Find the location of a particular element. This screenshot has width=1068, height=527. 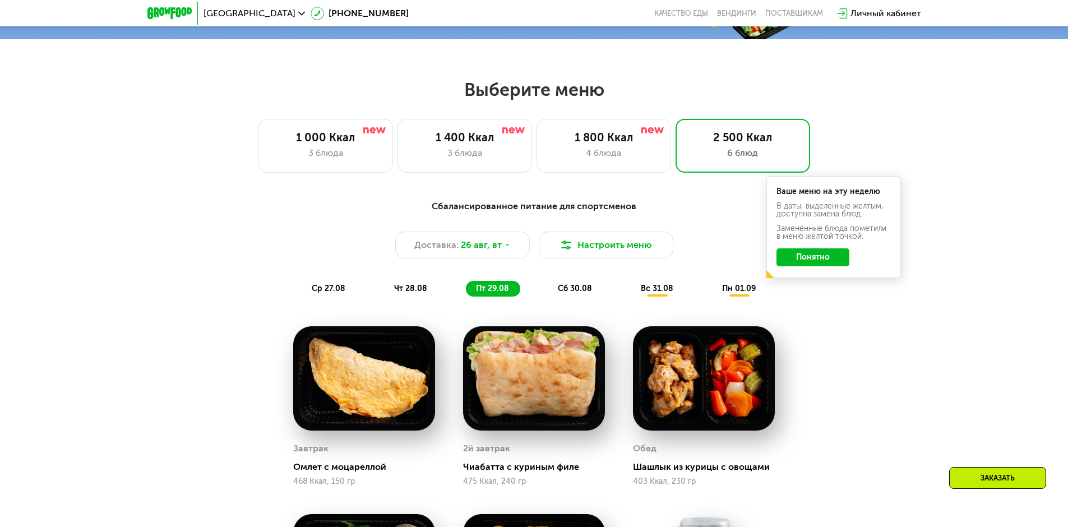

span: пн 01.09 is located at coordinates (739, 288).